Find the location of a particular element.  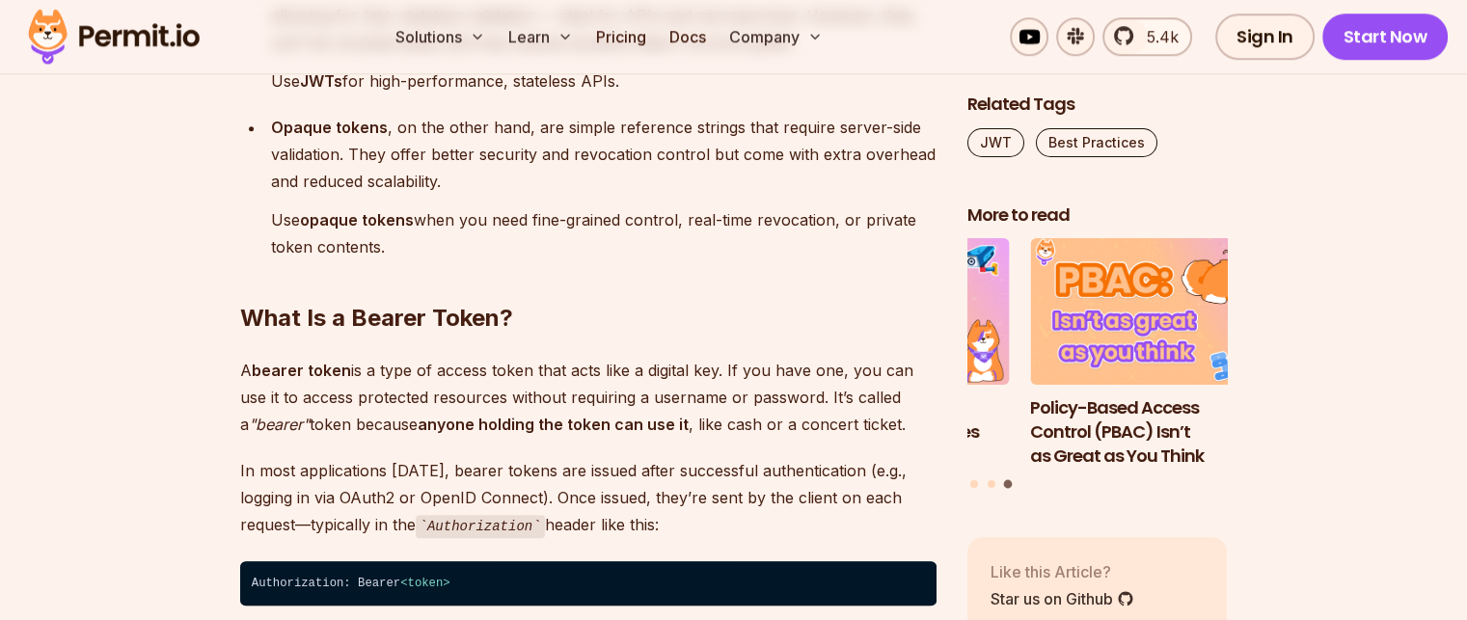

a: JWT is located at coordinates (995, 143).